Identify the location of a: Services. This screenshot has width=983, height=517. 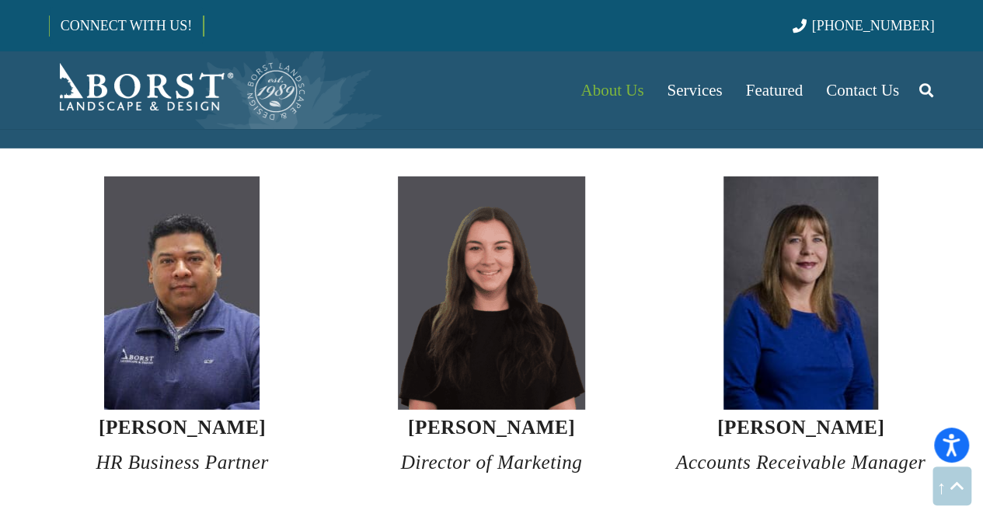
(694, 90).